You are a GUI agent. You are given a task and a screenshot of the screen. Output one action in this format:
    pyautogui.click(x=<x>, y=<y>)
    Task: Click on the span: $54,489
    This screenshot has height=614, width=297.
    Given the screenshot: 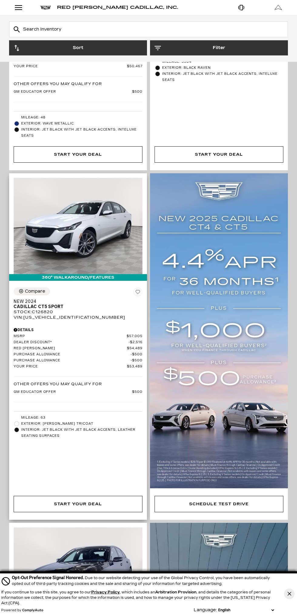 What is the action you would take?
    pyautogui.click(x=134, y=348)
    